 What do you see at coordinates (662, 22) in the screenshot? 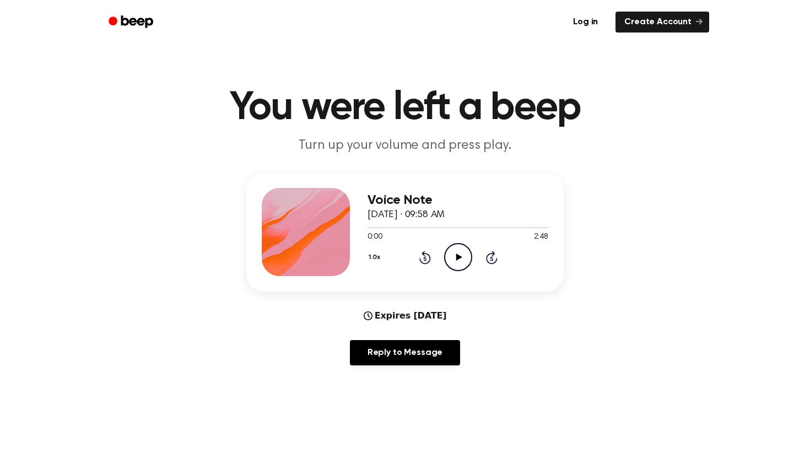
I see `a: Create Account` at bounding box center [662, 22].